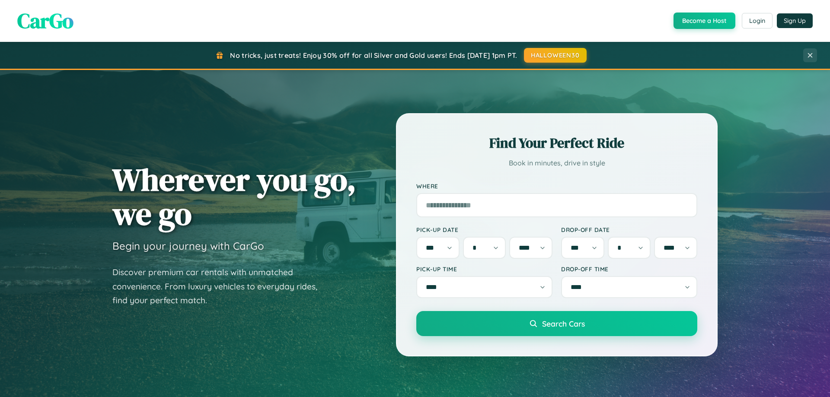 The height and width of the screenshot is (397, 830). What do you see at coordinates (629, 230) in the screenshot?
I see `label: Drop-off Date` at bounding box center [629, 230].